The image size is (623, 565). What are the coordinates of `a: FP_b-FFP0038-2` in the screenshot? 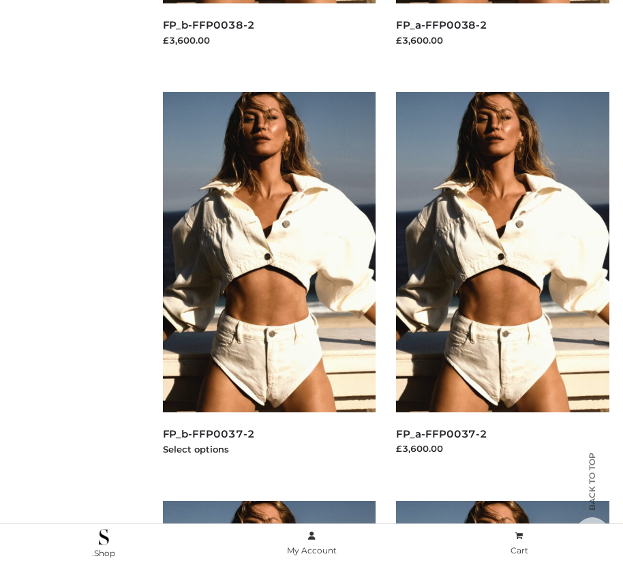 It's located at (209, 25).